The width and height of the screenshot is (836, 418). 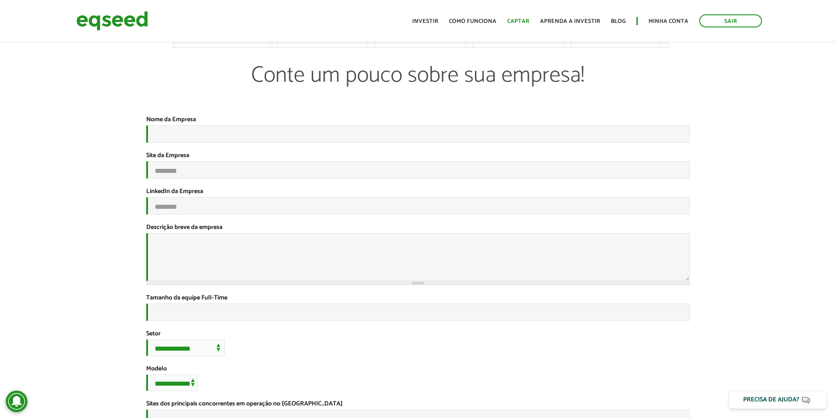 I want to click on a: Investir, so click(x=425, y=21).